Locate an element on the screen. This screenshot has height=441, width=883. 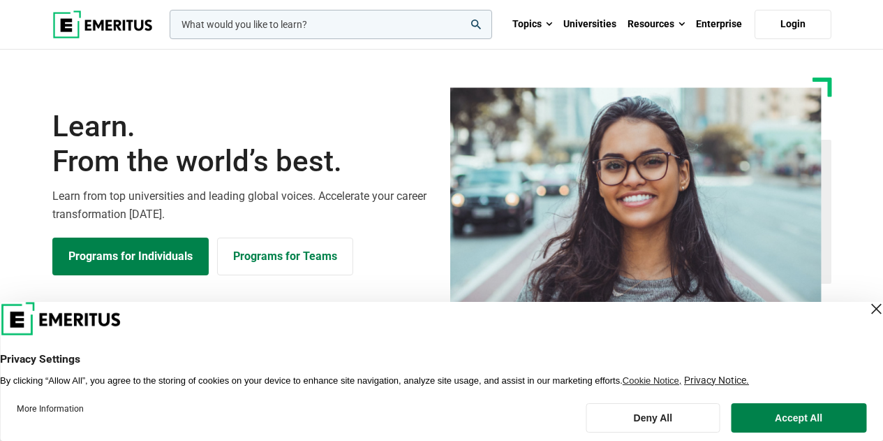
a: Explore for Business is located at coordinates (285, 256).